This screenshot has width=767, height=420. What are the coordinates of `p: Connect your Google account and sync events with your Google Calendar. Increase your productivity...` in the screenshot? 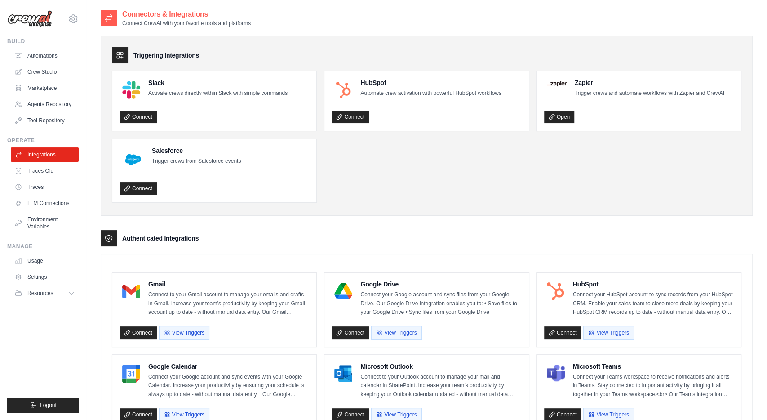 It's located at (229, 386).